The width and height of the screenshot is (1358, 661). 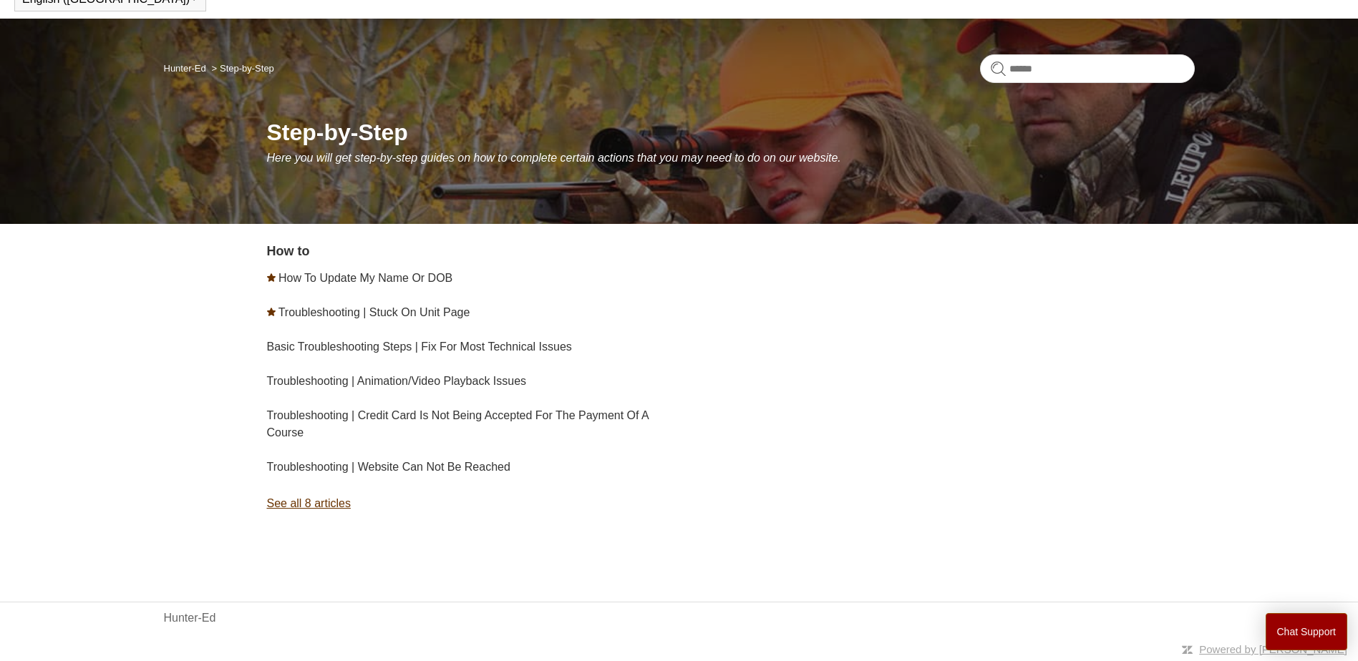 What do you see at coordinates (1306, 632) in the screenshot?
I see `button: Chat Support` at bounding box center [1306, 632].